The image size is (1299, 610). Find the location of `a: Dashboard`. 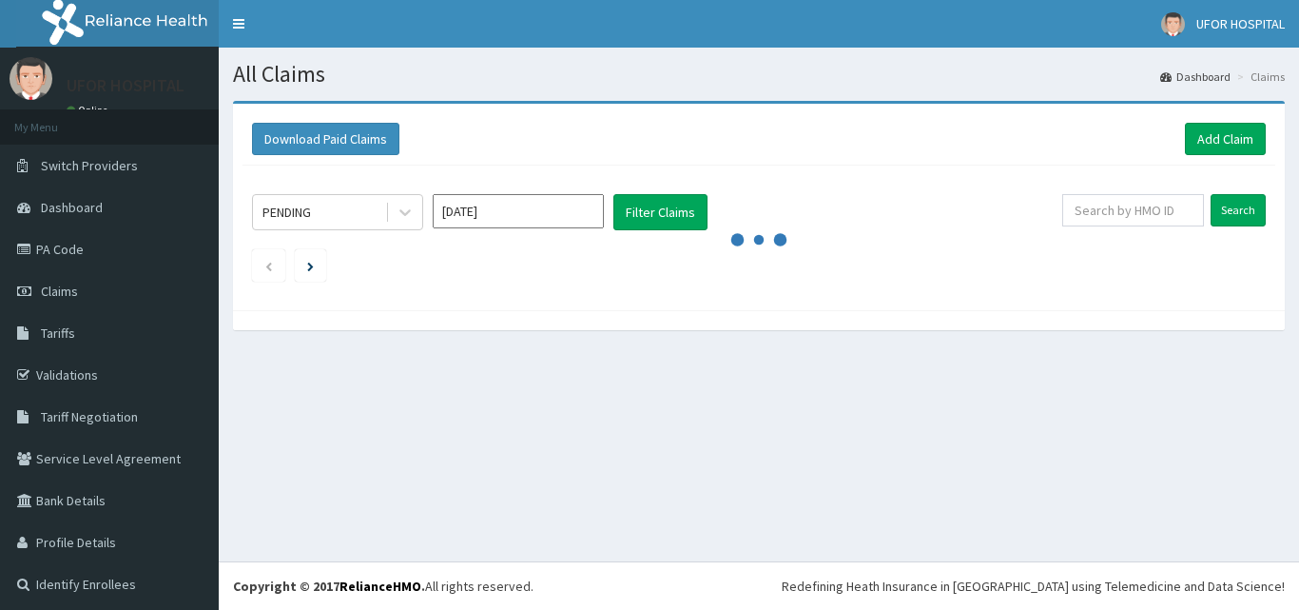

a: Dashboard is located at coordinates (1196, 76).